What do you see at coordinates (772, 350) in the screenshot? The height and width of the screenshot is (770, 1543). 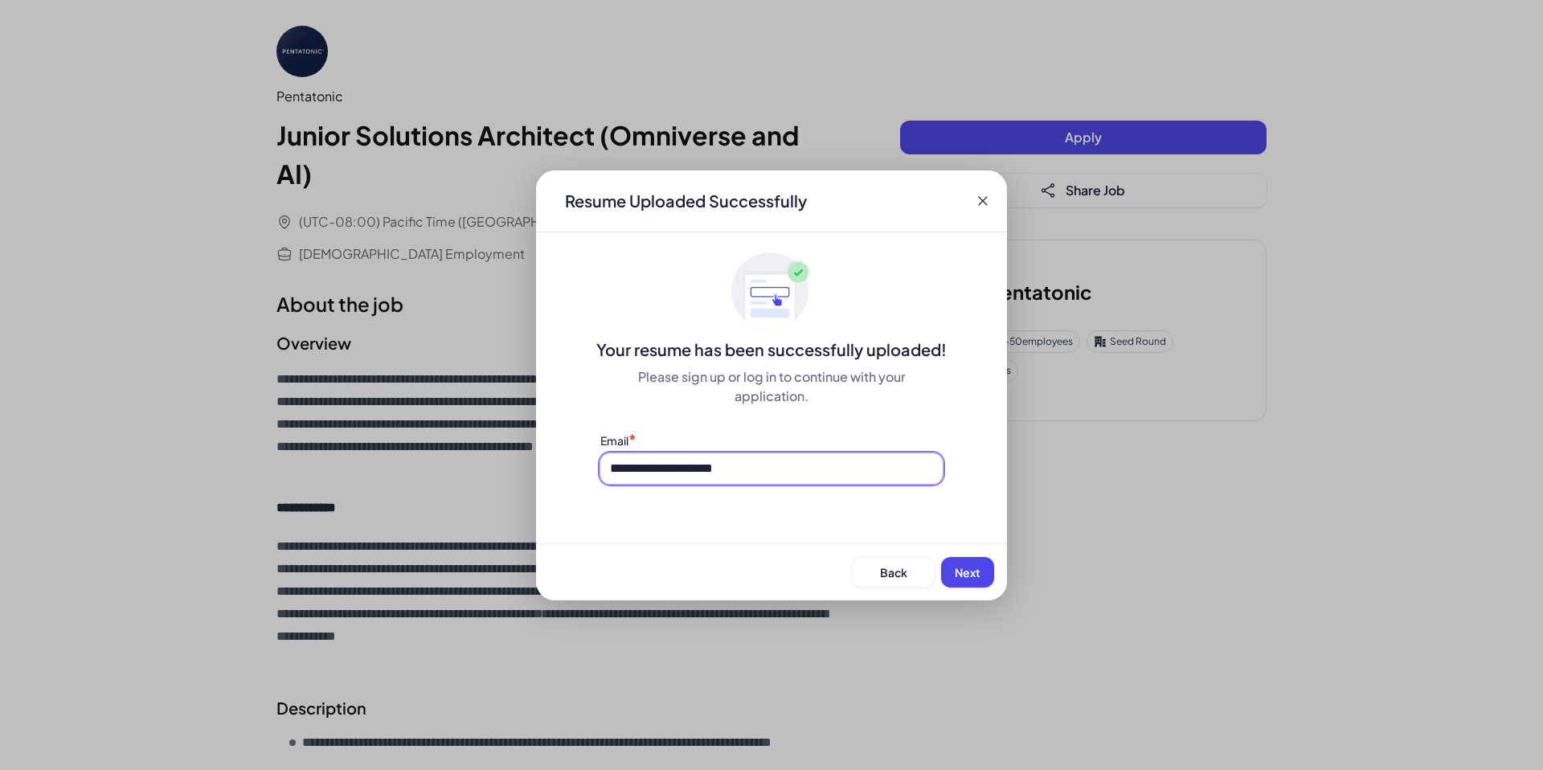 I see `div: Your resume has been successfully uploaded!` at bounding box center [772, 350].